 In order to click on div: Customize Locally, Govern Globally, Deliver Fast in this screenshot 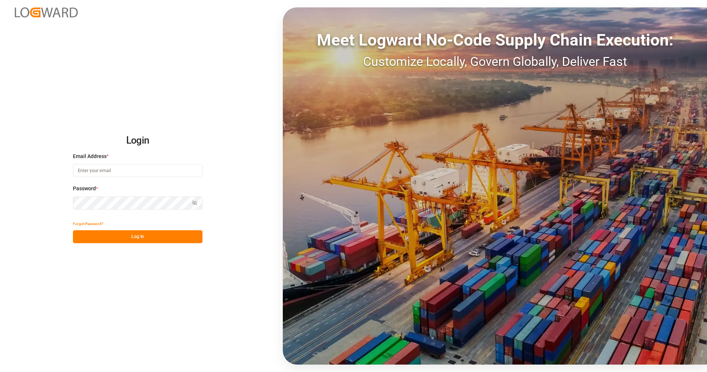, I will do `click(495, 61)`.